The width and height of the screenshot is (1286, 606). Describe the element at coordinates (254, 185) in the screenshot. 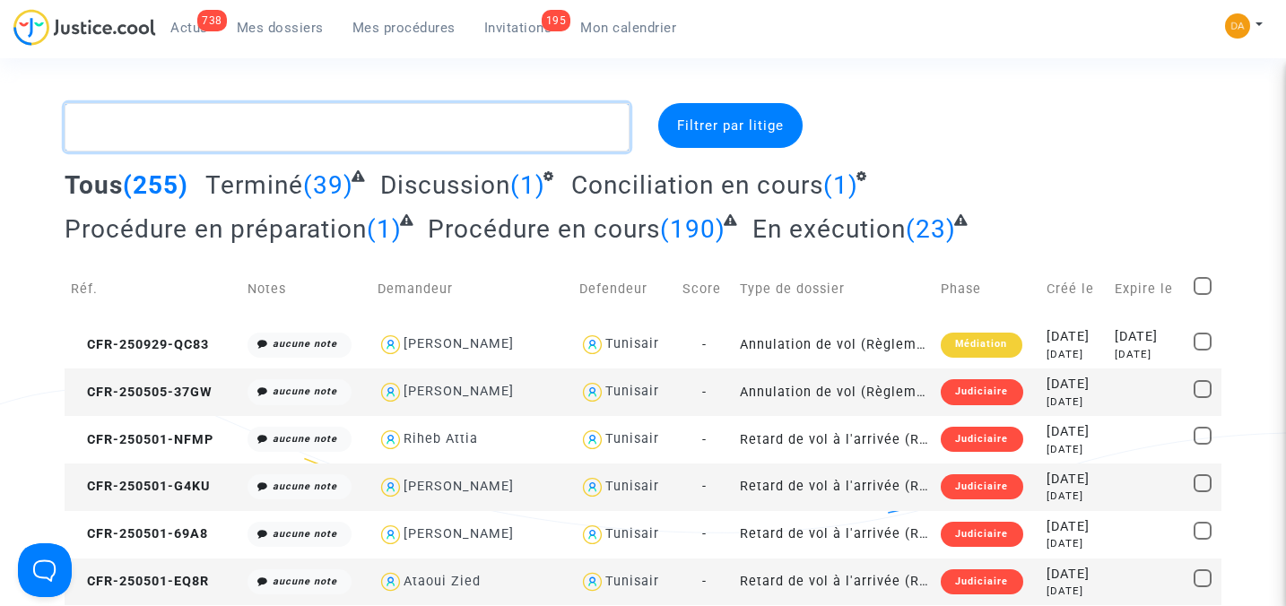

I see `span: Terminé` at that location.